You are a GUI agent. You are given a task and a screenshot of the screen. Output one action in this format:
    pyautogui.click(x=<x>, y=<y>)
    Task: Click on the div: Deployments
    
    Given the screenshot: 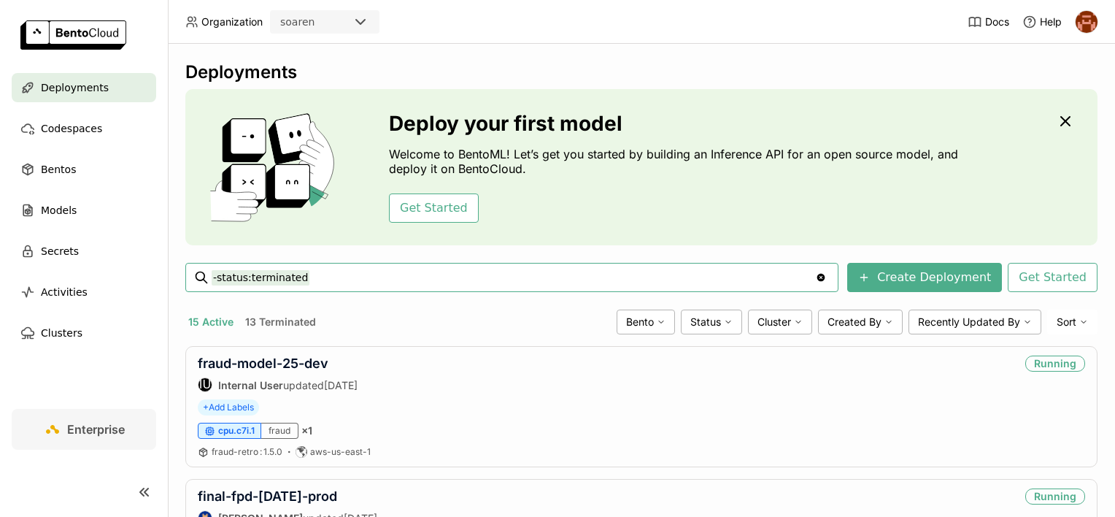 What is the action you would take?
    pyautogui.click(x=642, y=72)
    